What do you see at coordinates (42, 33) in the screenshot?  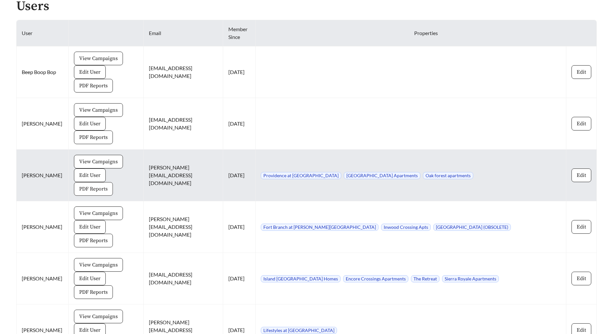 I see `th: User` at bounding box center [42, 33].